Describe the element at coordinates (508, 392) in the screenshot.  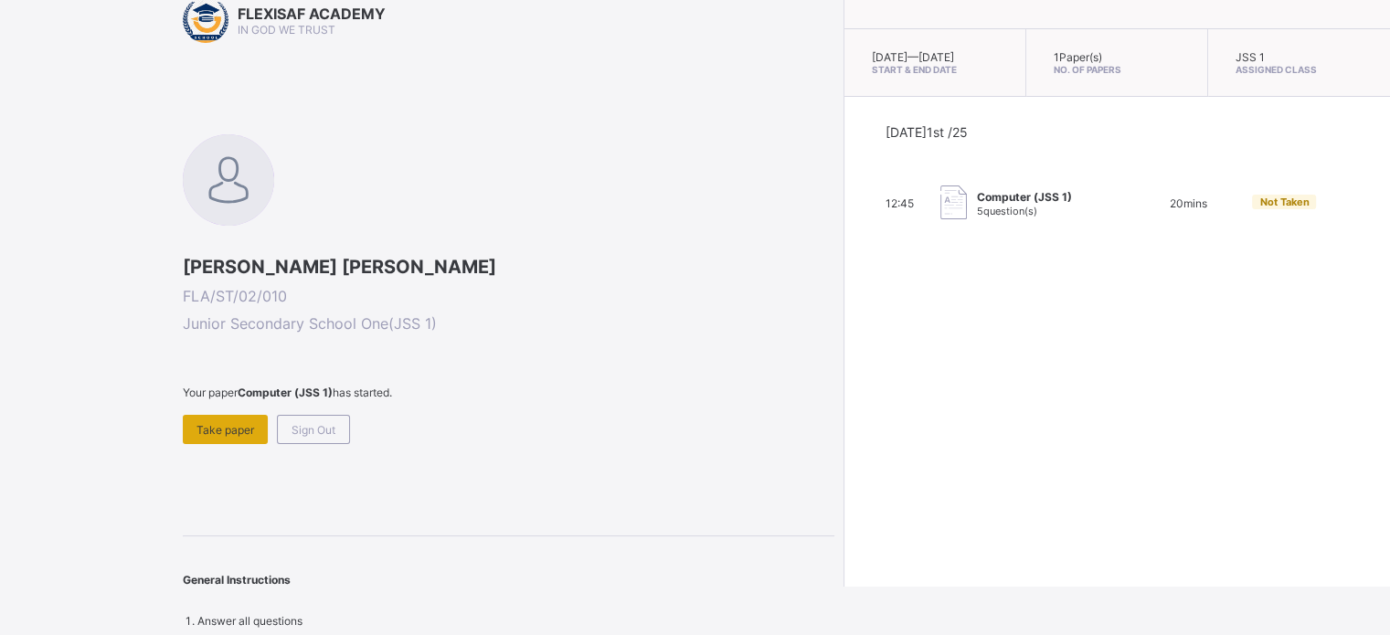
I see `span: Your paper has started.` at that location.